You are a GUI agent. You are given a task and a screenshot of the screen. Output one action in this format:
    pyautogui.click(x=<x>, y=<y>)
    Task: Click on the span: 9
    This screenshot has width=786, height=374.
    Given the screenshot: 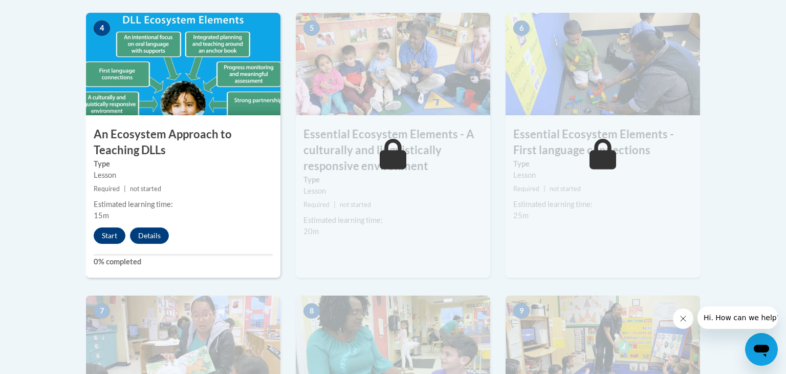 What is the action you would take?
    pyautogui.click(x=521, y=311)
    